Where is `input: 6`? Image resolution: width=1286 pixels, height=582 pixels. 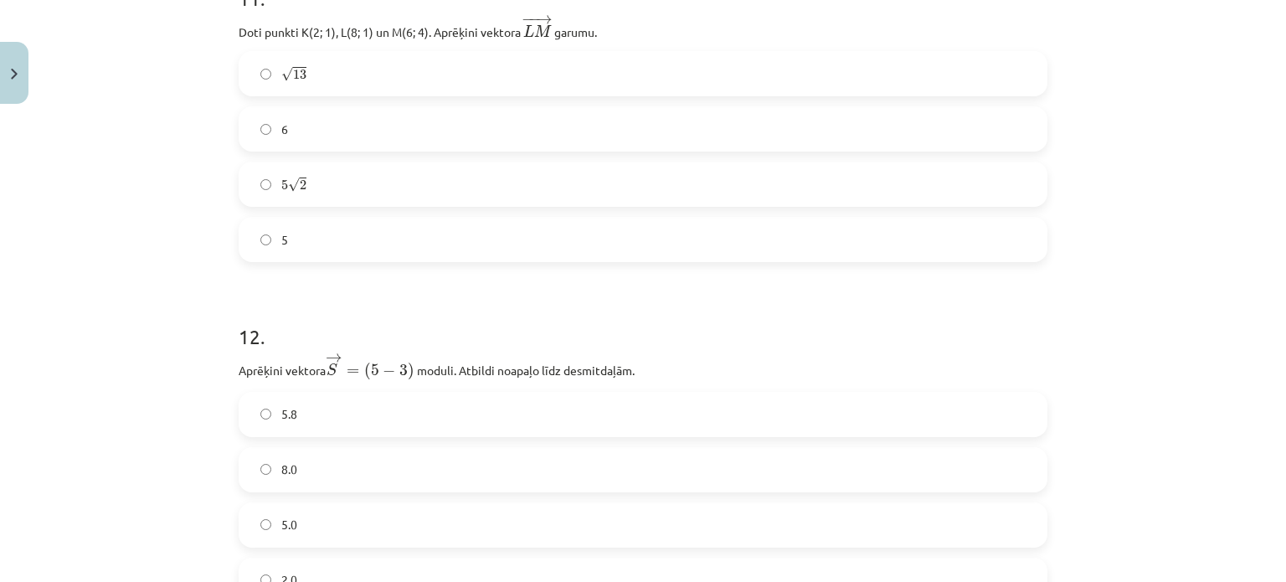
input: 6 is located at coordinates (265, 129).